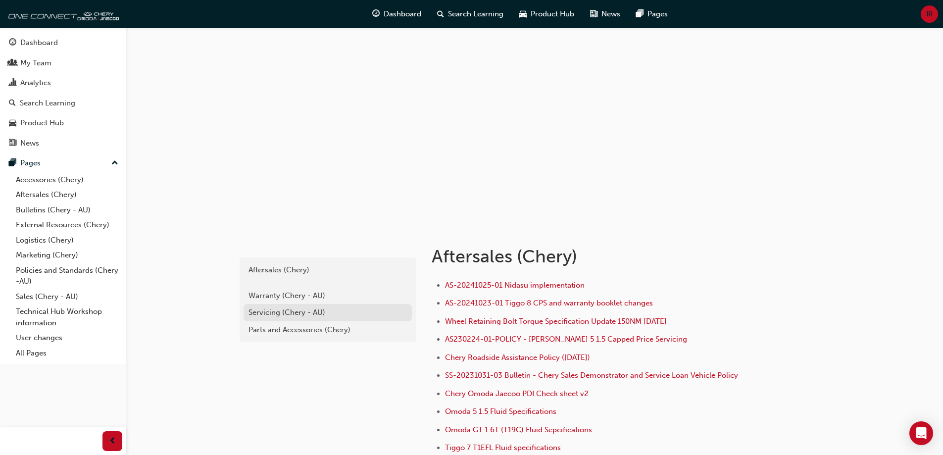  What do you see at coordinates (611, 14) in the screenshot?
I see `span: News` at bounding box center [611, 14].